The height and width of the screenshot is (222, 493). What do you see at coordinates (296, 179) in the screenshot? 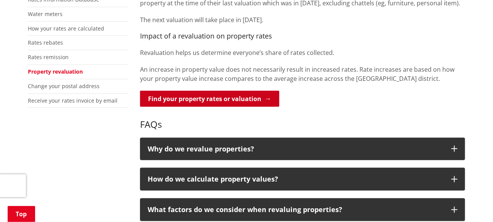
I see `p: How do we calculate property values?` at bounding box center [296, 179].